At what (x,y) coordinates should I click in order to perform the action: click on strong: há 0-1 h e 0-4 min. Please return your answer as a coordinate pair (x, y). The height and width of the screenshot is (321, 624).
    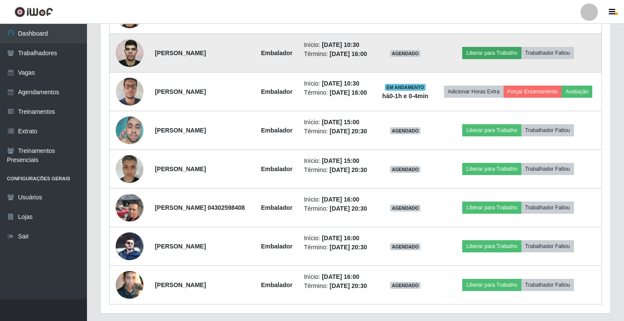
    Looking at the image, I should click on (405, 96).